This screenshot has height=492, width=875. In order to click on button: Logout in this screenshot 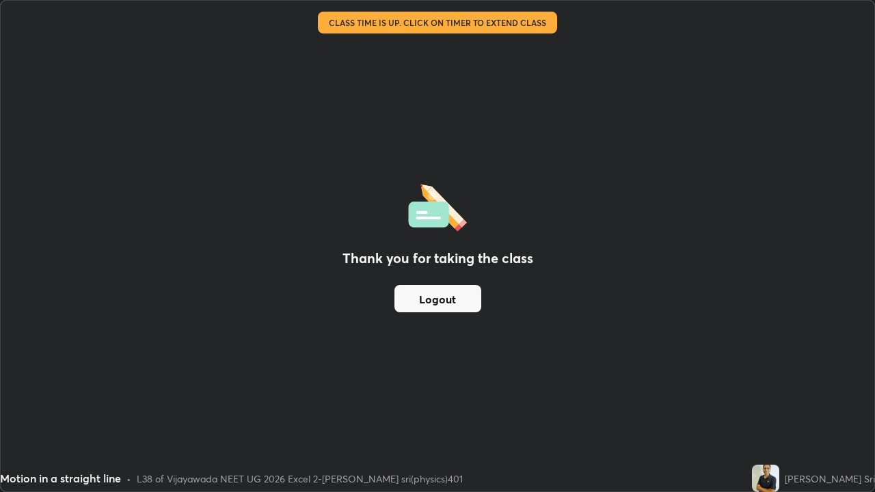, I will do `click(437, 299)`.